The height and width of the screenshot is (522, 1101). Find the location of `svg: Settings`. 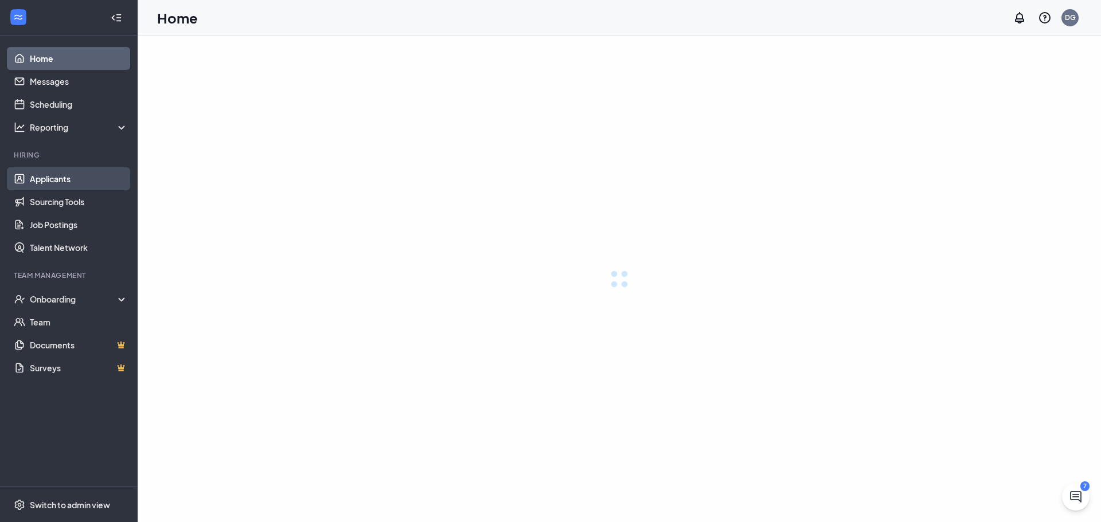

svg: Settings is located at coordinates (19, 505).